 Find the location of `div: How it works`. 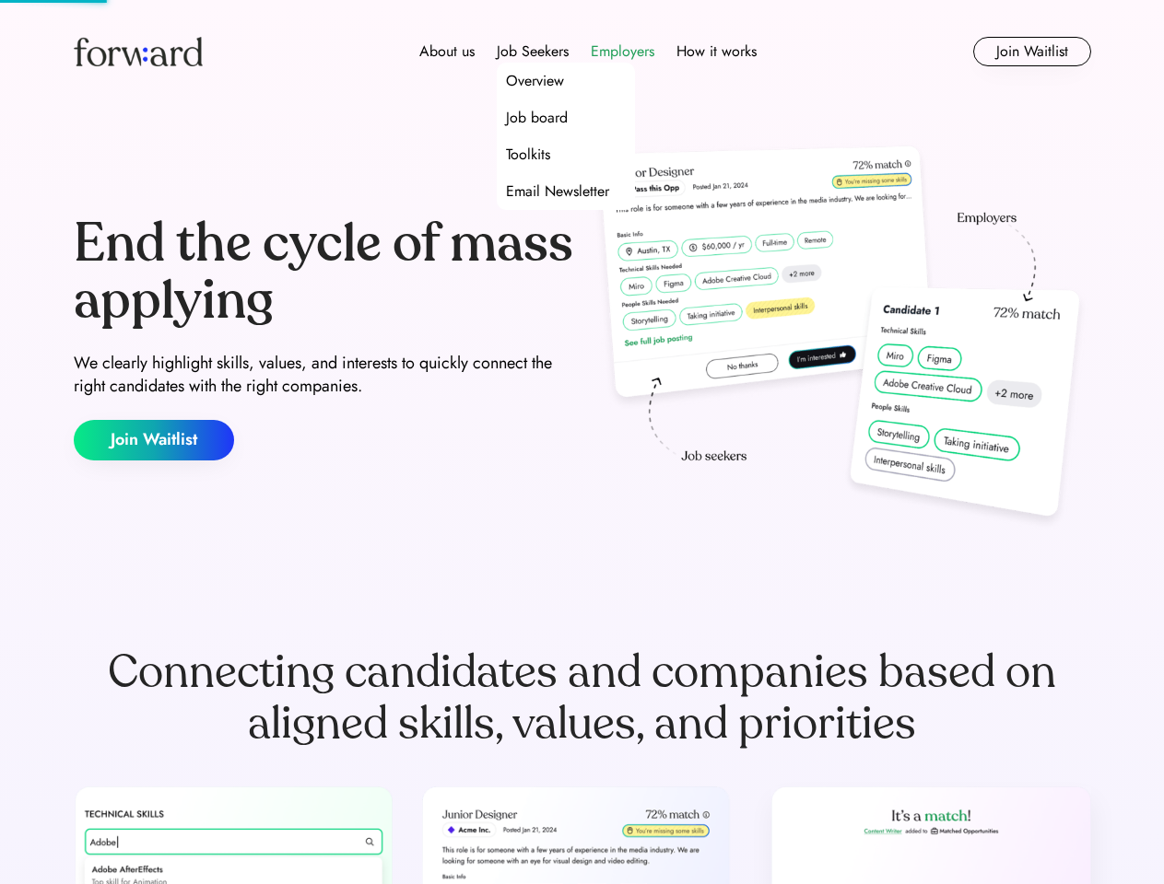

div: How it works is located at coordinates (716, 52).